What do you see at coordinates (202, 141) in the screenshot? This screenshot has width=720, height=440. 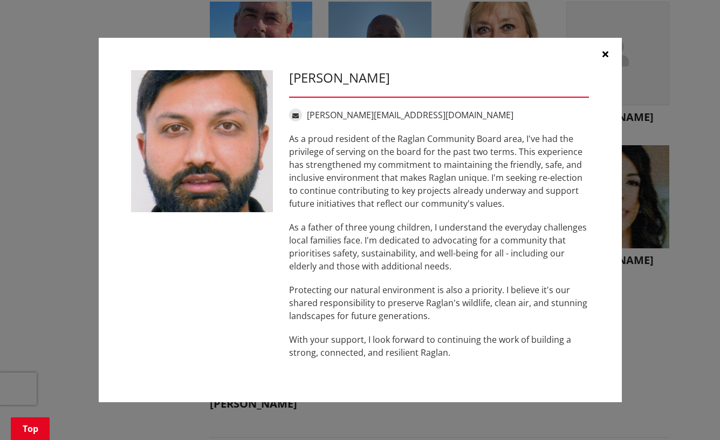 I see `img: WO-B-RG__BAINS_S__wDBy3` at bounding box center [202, 141].